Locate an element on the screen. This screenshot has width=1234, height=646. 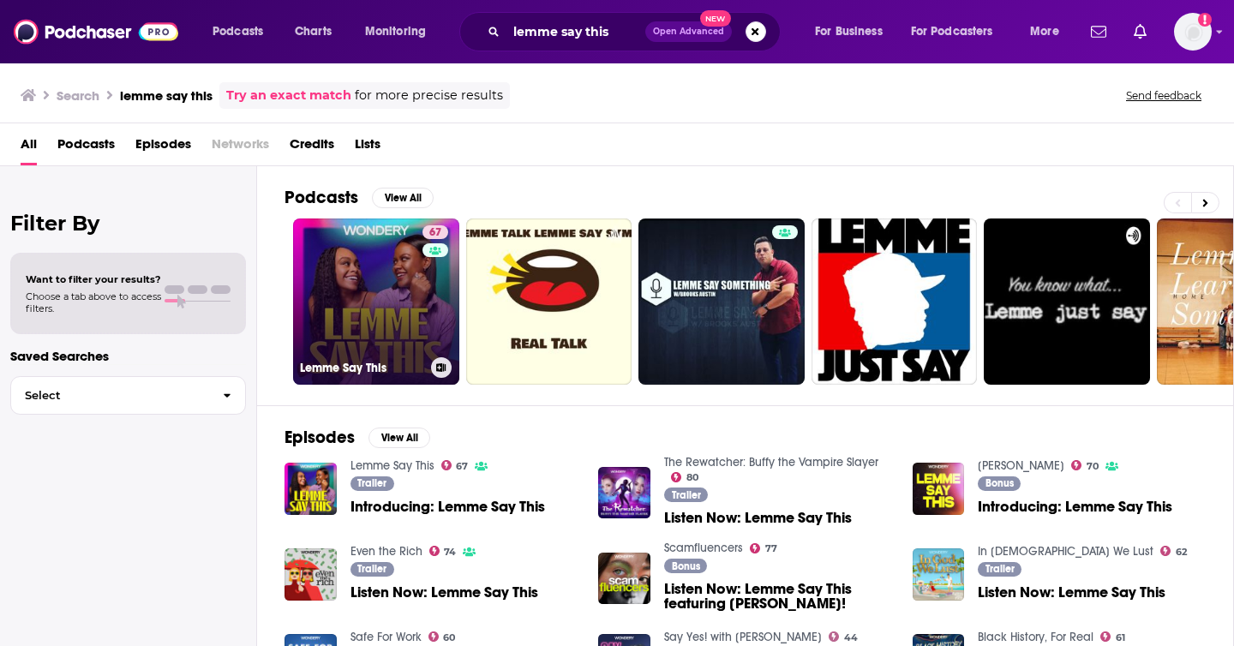
span: Want to filter your results? is located at coordinates (93, 279).